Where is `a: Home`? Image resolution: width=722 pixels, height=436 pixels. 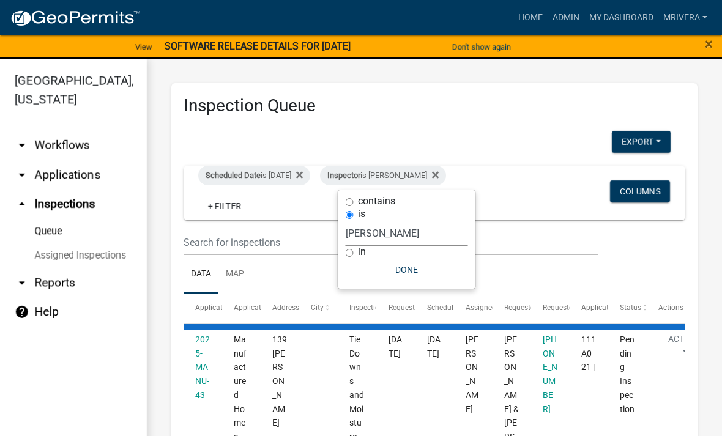
a: Home is located at coordinates (531, 18).